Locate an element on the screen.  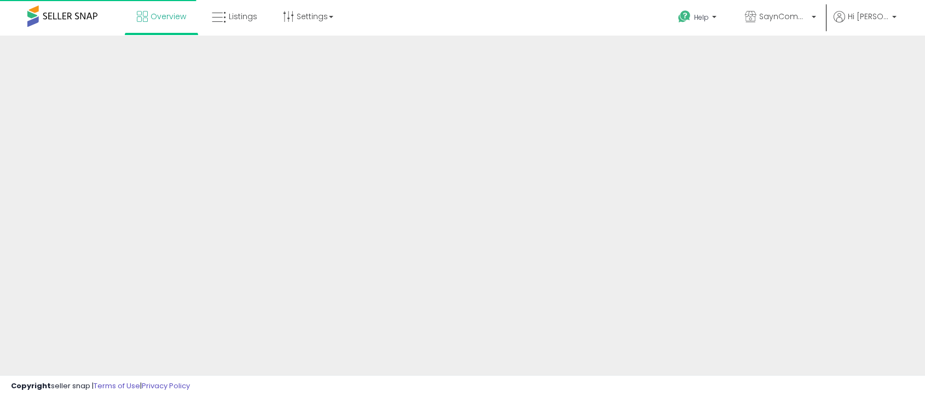
a: Help is located at coordinates (699, 19).